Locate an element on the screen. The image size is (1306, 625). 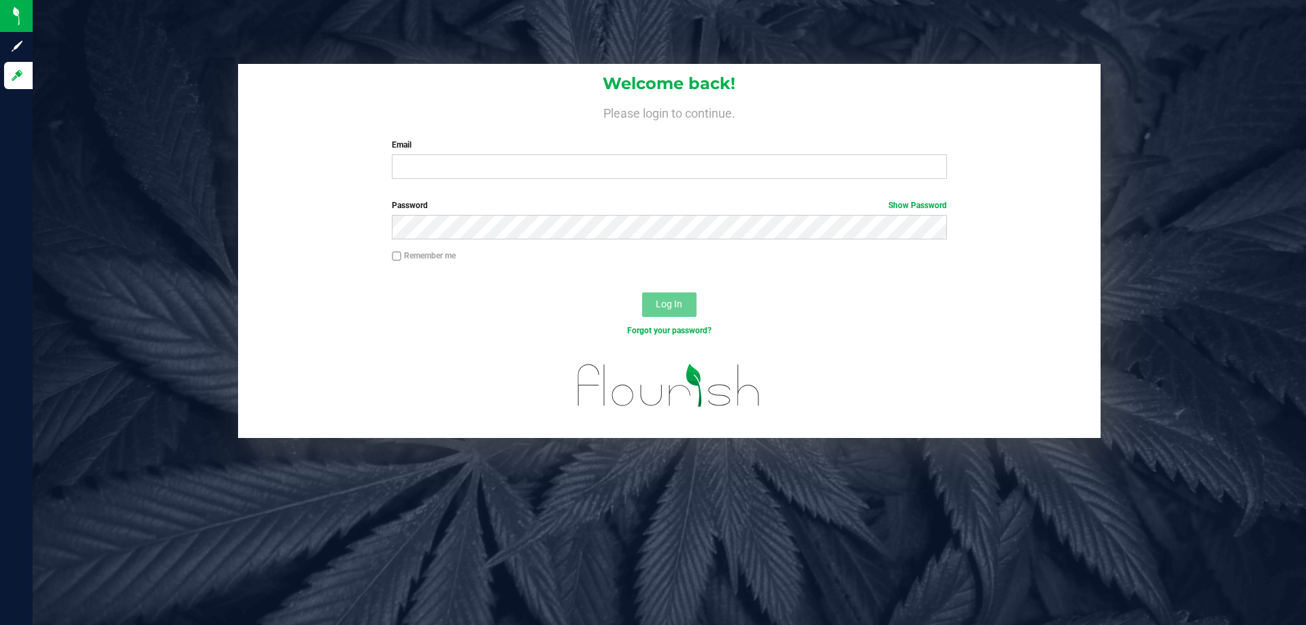
span: Password is located at coordinates (409, 205).